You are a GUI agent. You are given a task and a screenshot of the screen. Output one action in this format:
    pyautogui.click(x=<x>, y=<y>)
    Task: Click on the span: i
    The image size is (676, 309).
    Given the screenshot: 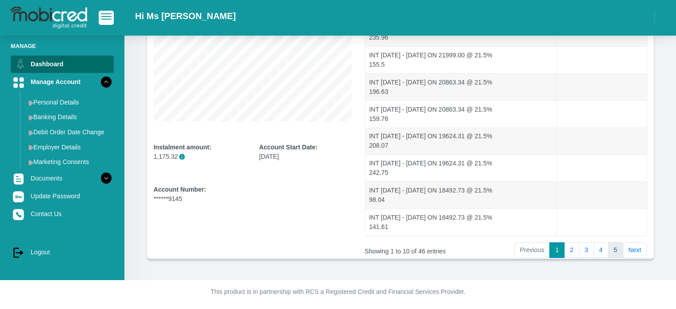 What is the action you would take?
    pyautogui.click(x=182, y=157)
    